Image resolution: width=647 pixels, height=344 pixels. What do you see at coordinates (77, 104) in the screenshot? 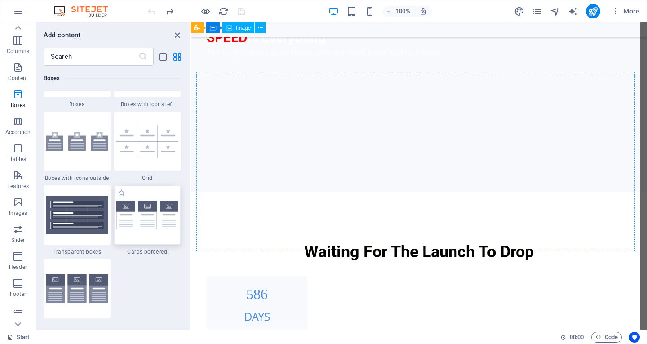
I see `span: Boxes` at bounding box center [77, 104].